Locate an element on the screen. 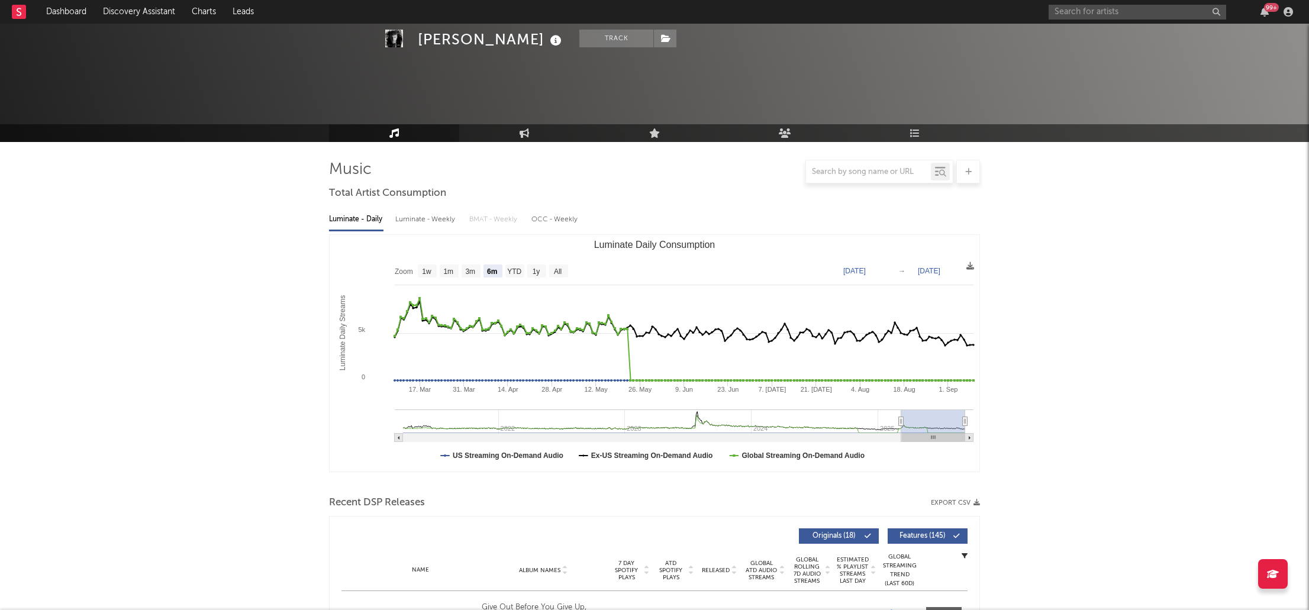 This screenshot has width=1309, height=610. span: ATD Spotify Plays is located at coordinates (671, 571).